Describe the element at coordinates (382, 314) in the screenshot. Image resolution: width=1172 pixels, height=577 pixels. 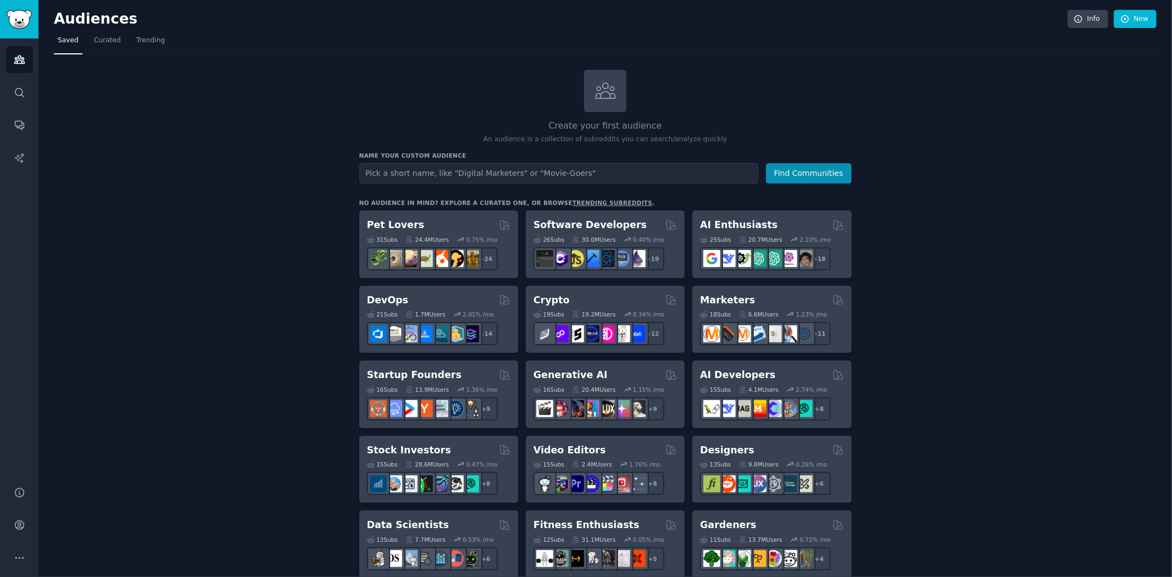
I see `div: 21 Sub s` at that location.